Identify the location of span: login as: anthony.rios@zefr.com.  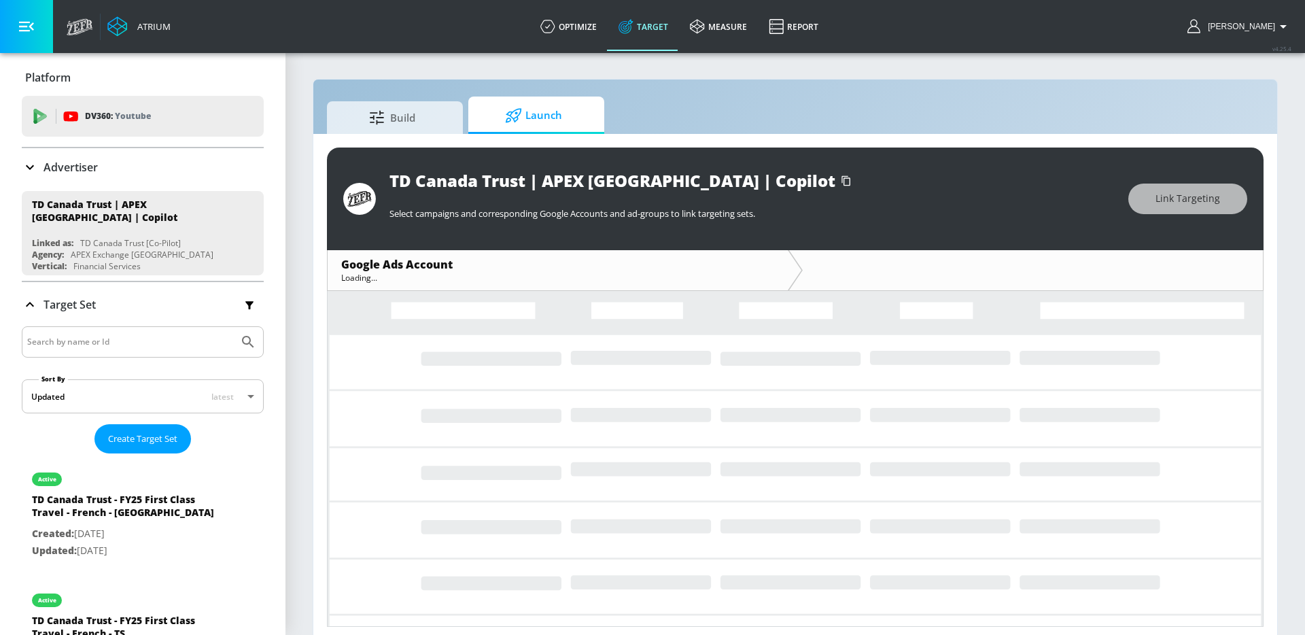
(1238, 27).